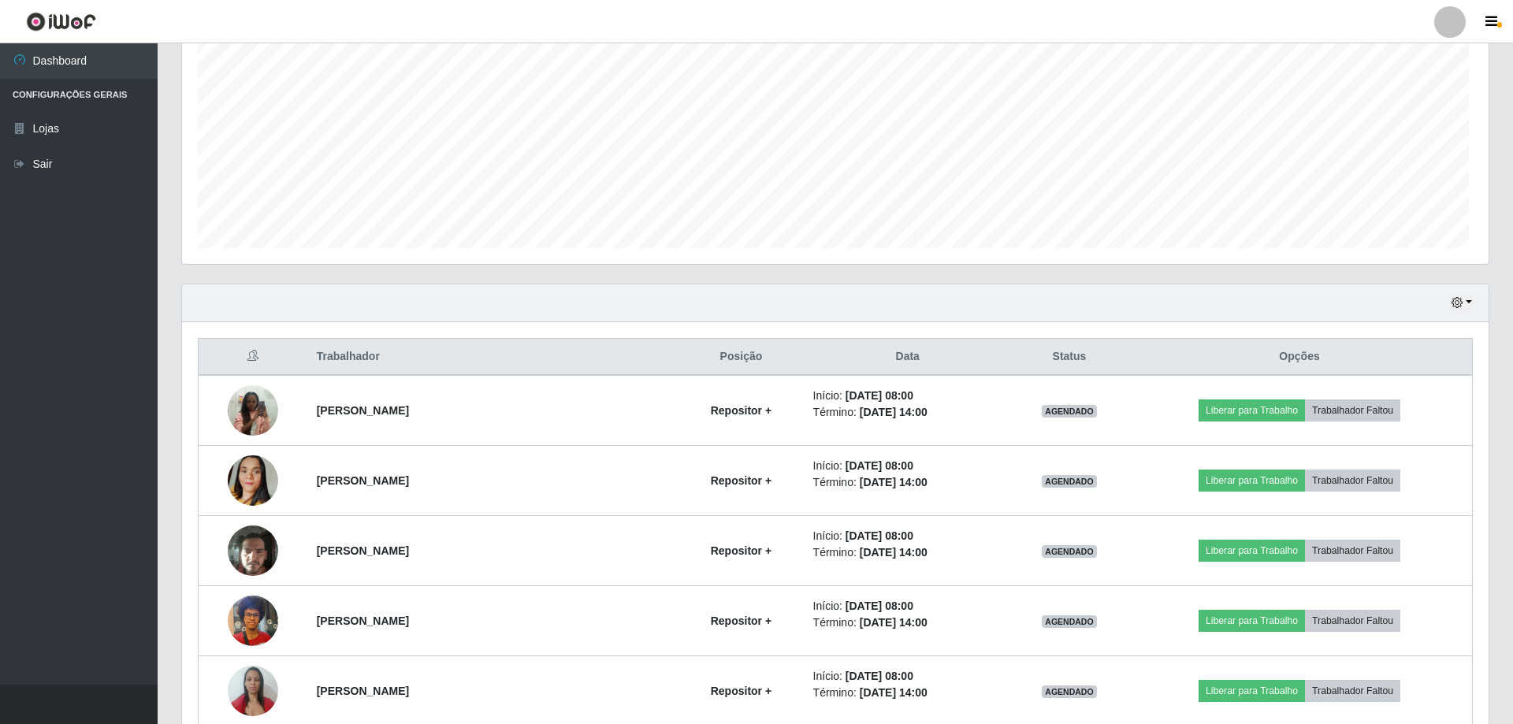 The image size is (1513, 724). I want to click on img: 1748098636928.jpeg, so click(253, 410).